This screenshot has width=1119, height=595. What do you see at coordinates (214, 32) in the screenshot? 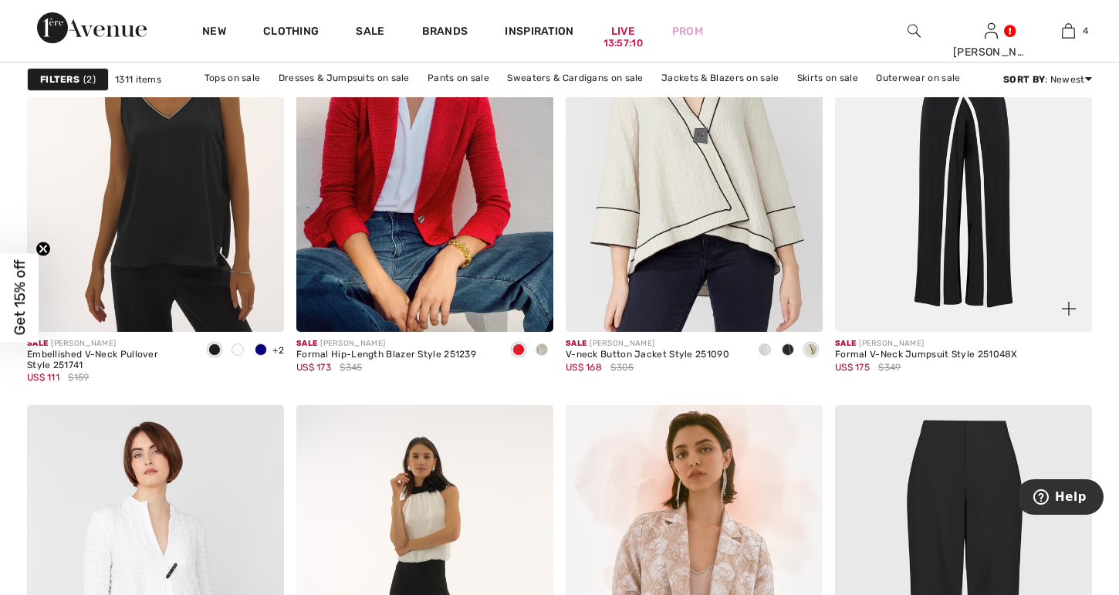
I see `a: New` at bounding box center [214, 32].